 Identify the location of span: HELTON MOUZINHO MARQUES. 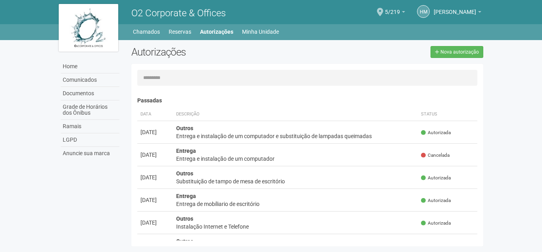
(454, 8).